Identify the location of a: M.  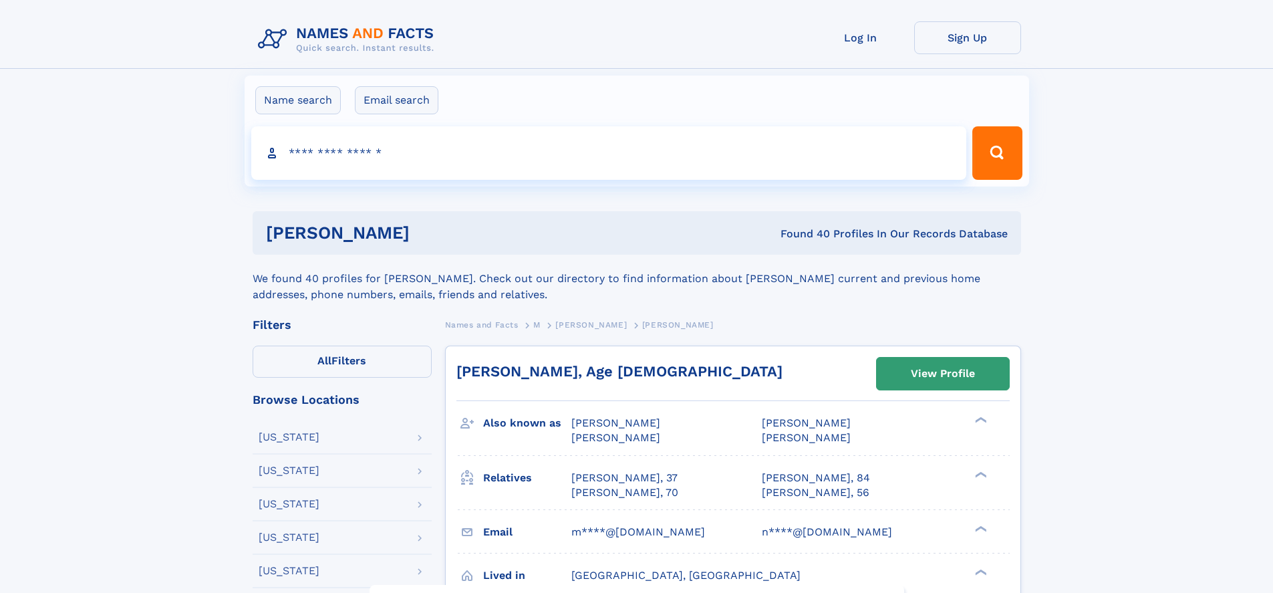
(537, 324).